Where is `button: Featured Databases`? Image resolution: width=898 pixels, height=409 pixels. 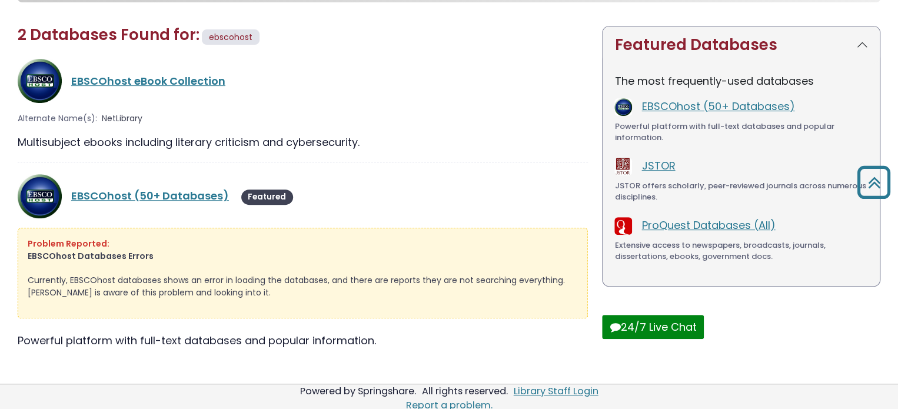
button: Featured Databases is located at coordinates (741, 45).